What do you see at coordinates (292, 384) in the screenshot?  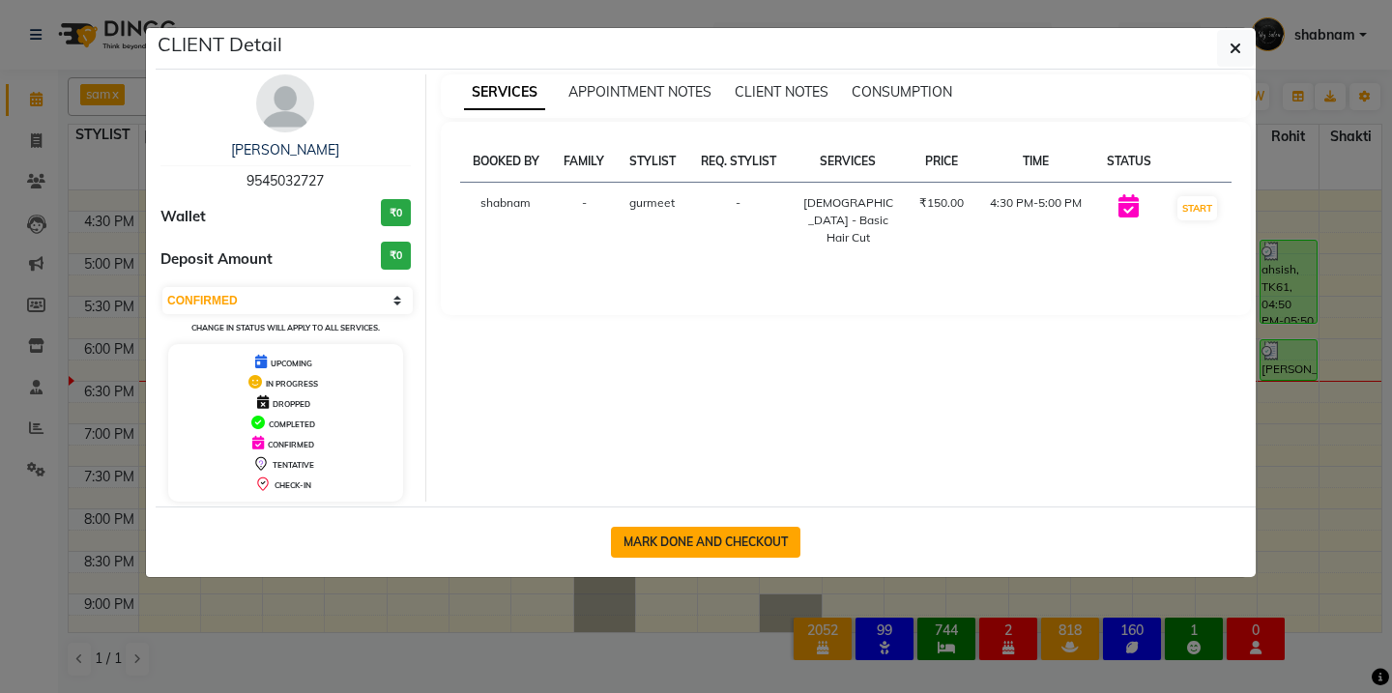 I see `span: IN PROGRESS` at bounding box center [292, 384].